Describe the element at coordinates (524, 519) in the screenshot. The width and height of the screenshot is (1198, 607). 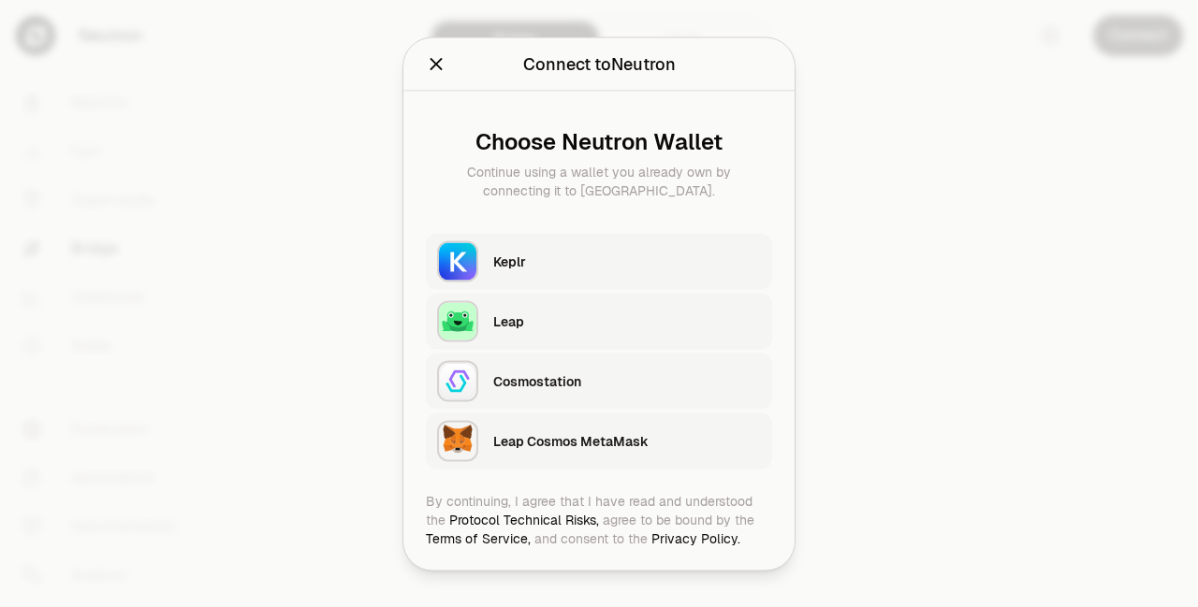
I see `a: Protocol Technical Risks,` at that location.